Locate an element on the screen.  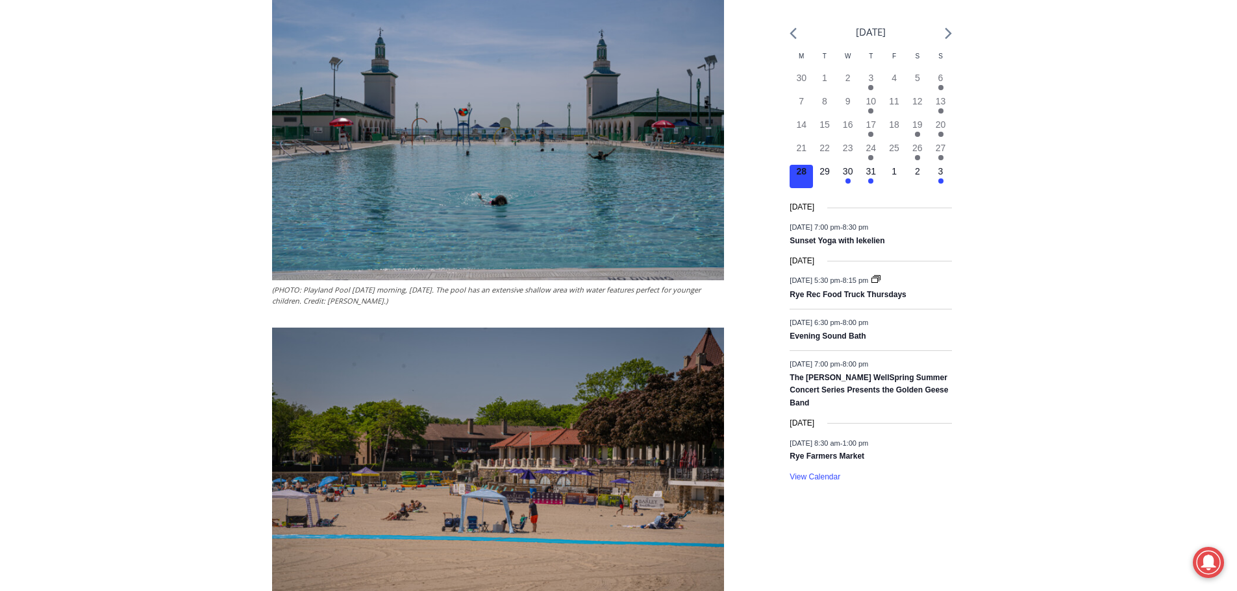
time: 14 is located at coordinates (801, 125).